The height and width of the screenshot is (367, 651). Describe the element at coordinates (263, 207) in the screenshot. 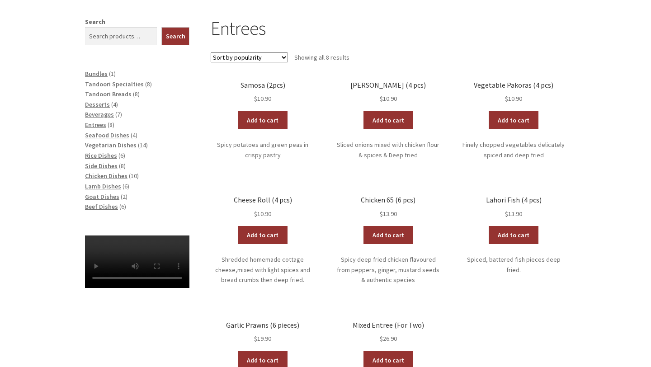

I see `a: Cheese Roll (4 pcs) $10.90` at that location.